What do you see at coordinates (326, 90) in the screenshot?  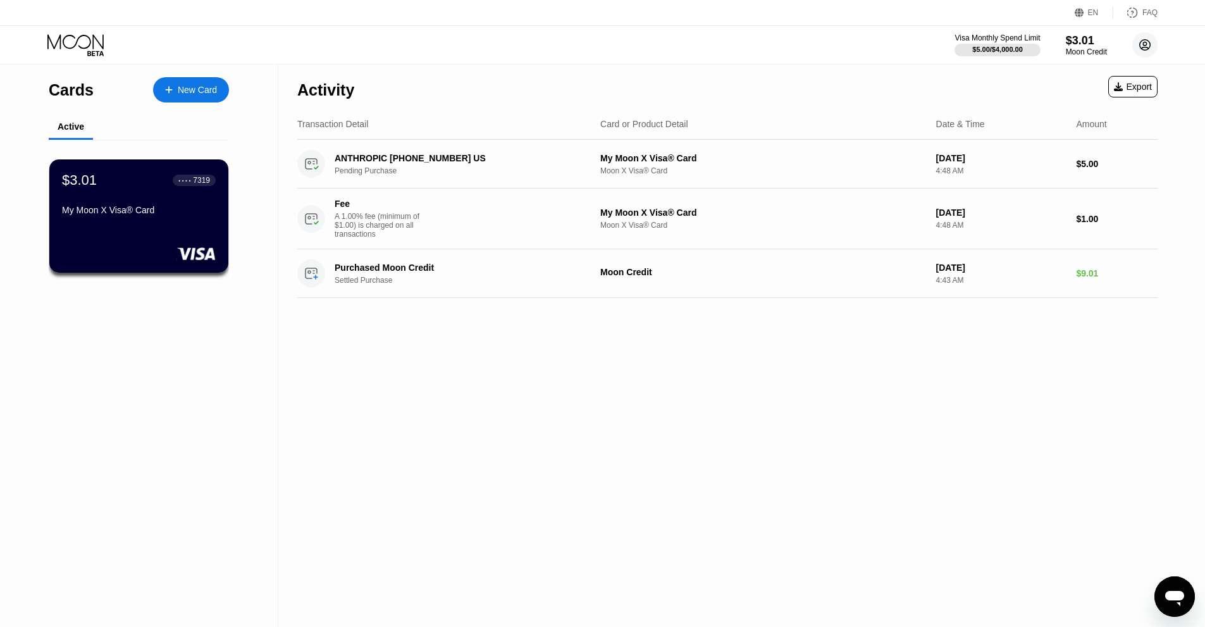 I see `div: Activity` at bounding box center [326, 90].